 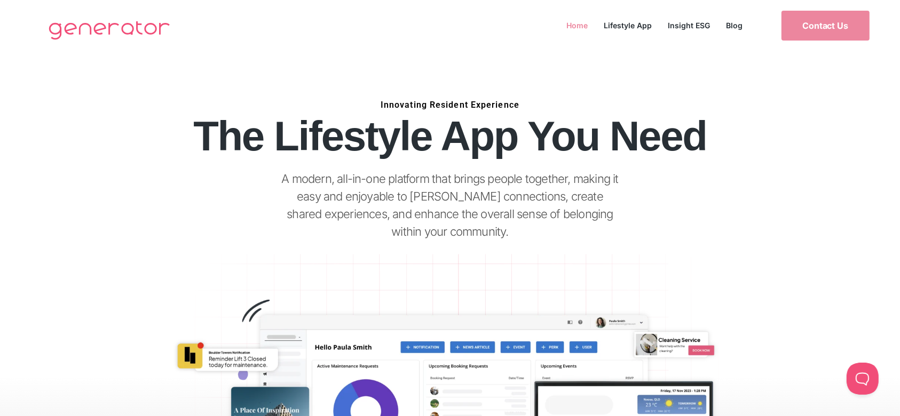 What do you see at coordinates (825, 26) in the screenshot?
I see `a: Contact Us` at bounding box center [825, 26].